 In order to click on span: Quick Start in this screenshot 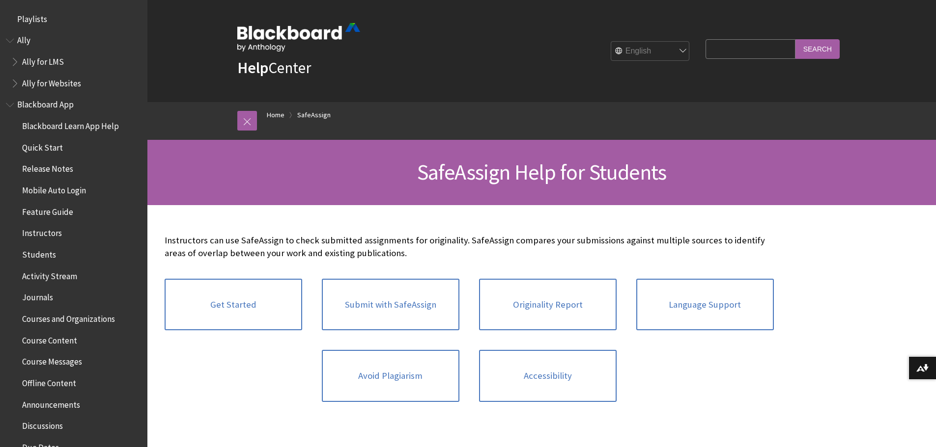, I will do `click(42, 146)`.